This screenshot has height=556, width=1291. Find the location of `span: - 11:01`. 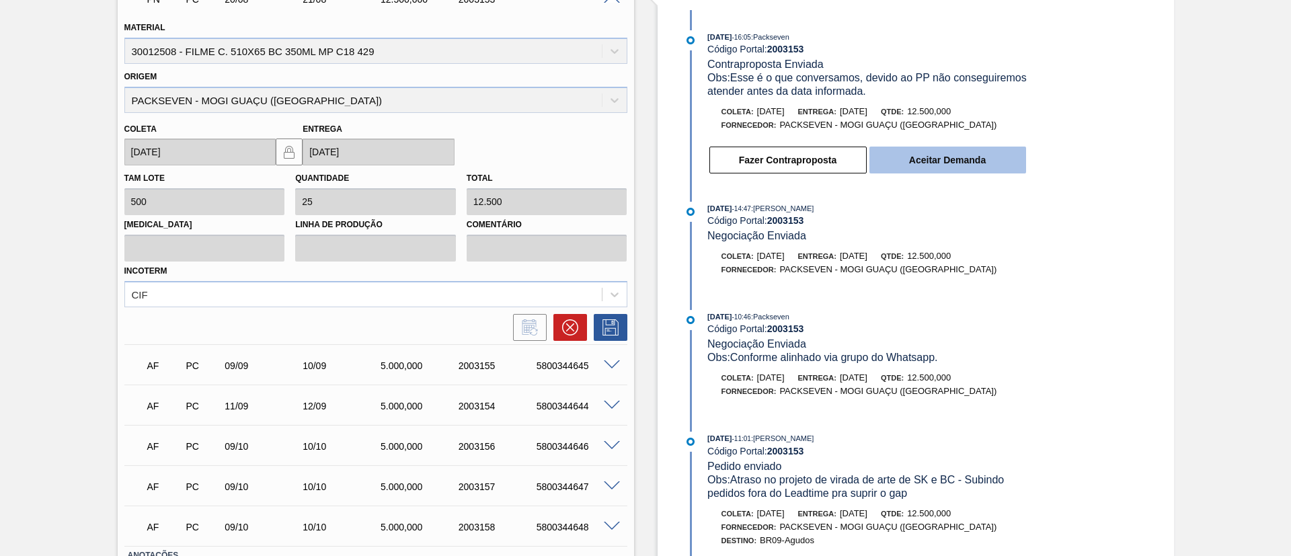

span: - 11:01 is located at coordinates (741, 438).